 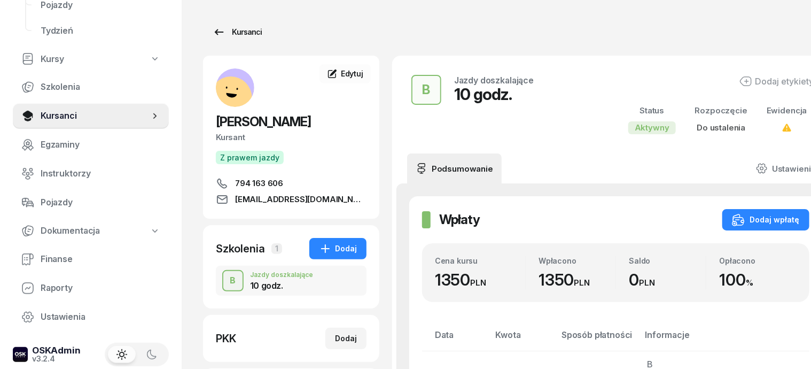 What do you see at coordinates (758, 279) in the screenshot?
I see `div: 100` at bounding box center [758, 279].